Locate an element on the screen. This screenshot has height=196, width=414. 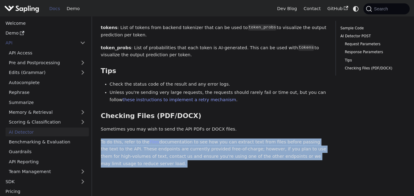
a: Checking Files (PDF/DOCX) is located at coordinates (373, 68).